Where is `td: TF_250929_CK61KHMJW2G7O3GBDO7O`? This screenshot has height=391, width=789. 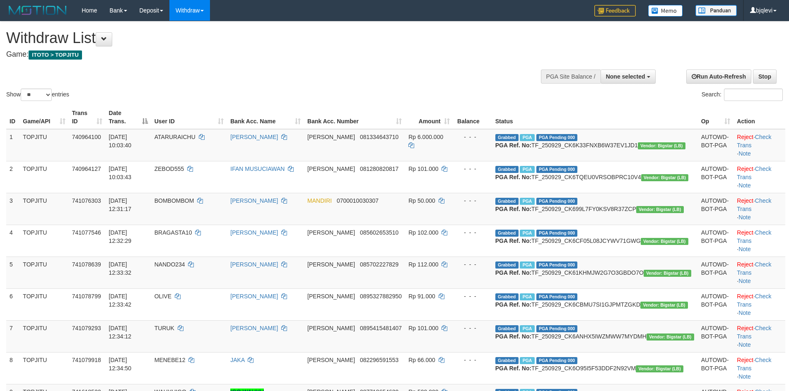 td: TF_250929_CK61KHMJW2G7O3GBDO7O is located at coordinates (594, 272).